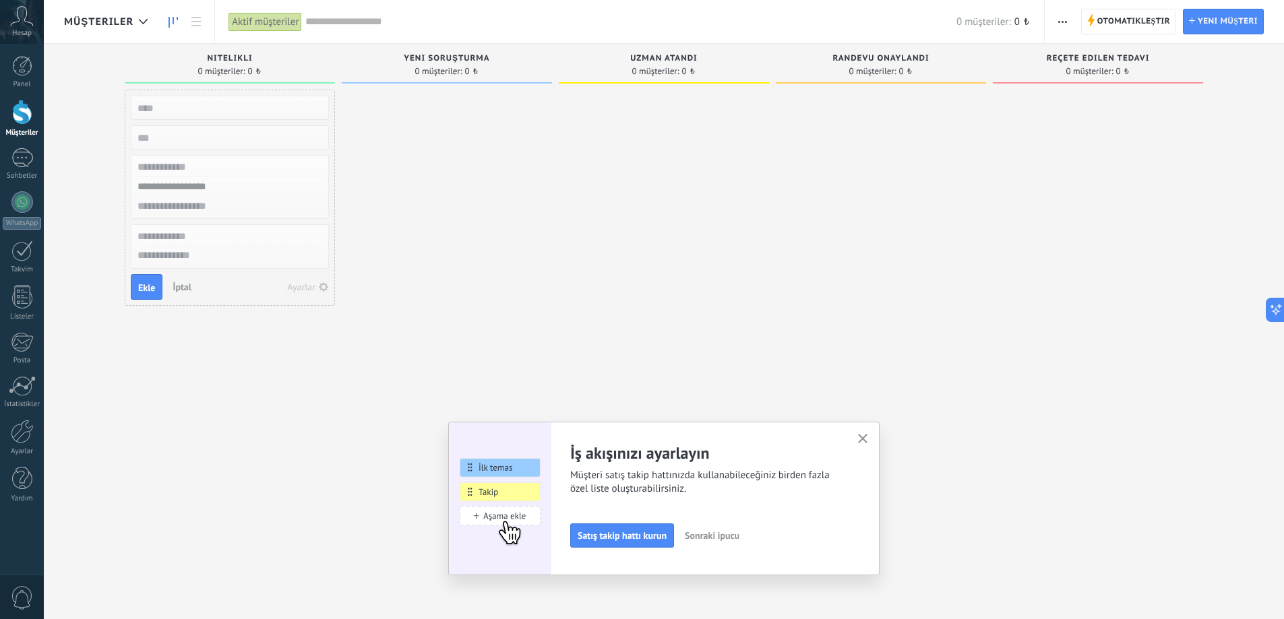 This screenshot has width=1284, height=619. What do you see at coordinates (881, 59) in the screenshot?
I see `div: Randevu onaylandı` at bounding box center [881, 59].